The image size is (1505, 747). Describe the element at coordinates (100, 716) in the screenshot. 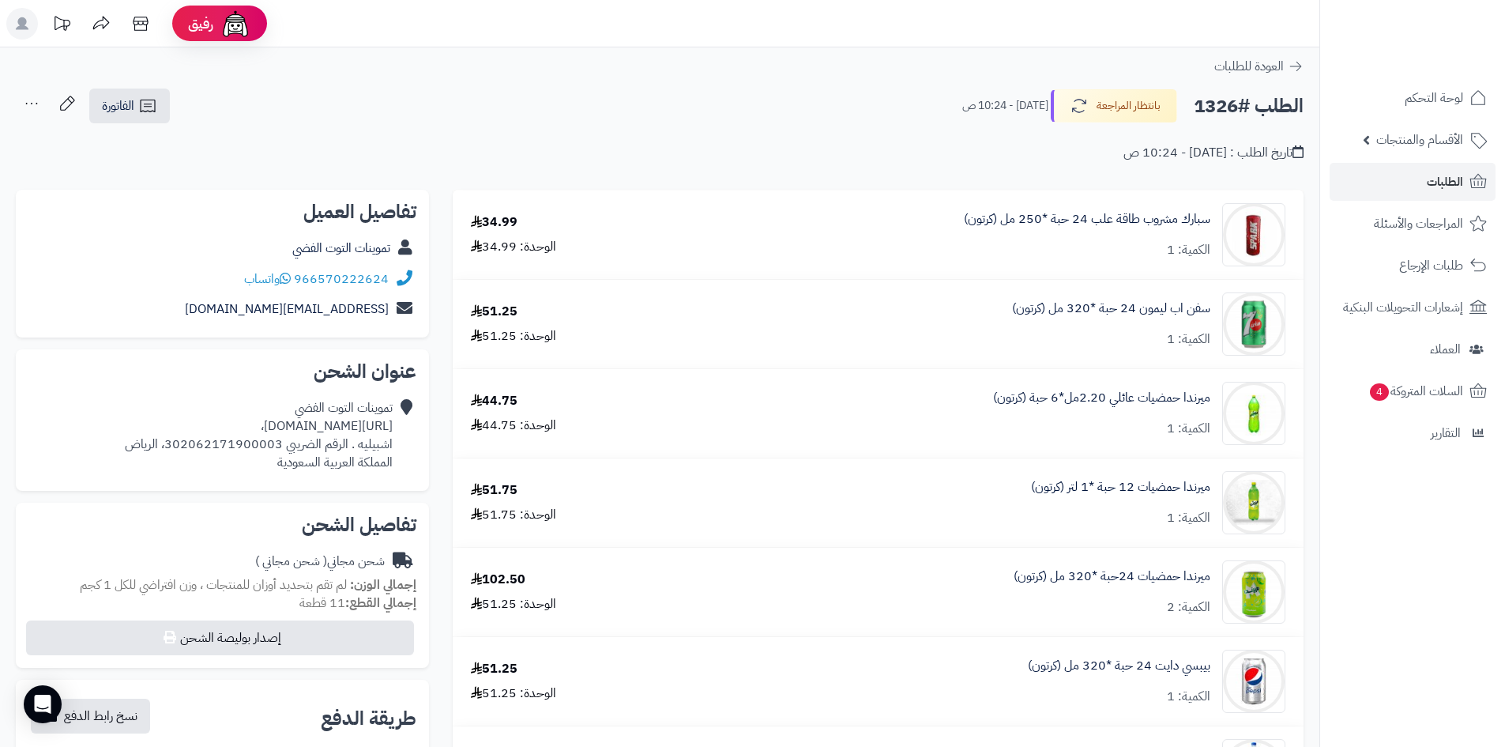

I see `span: نسخ رابط الدفع` at that location.